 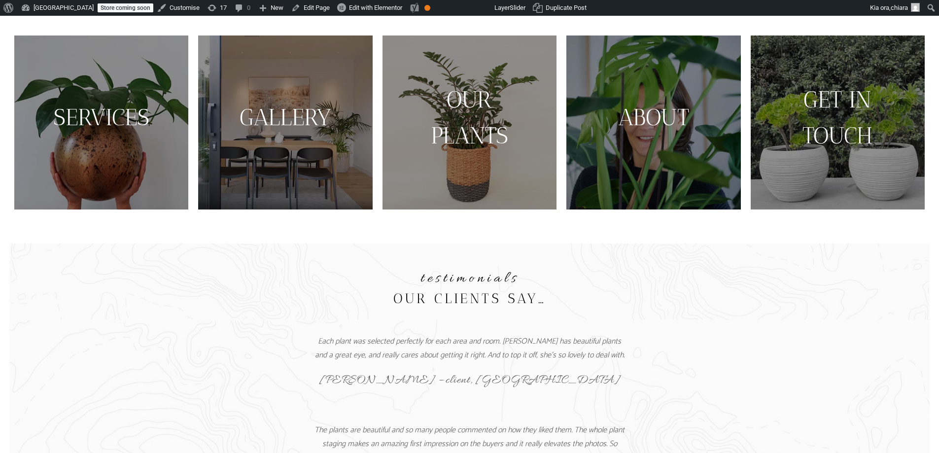 I want to click on a: PLANTS, so click(x=469, y=136).